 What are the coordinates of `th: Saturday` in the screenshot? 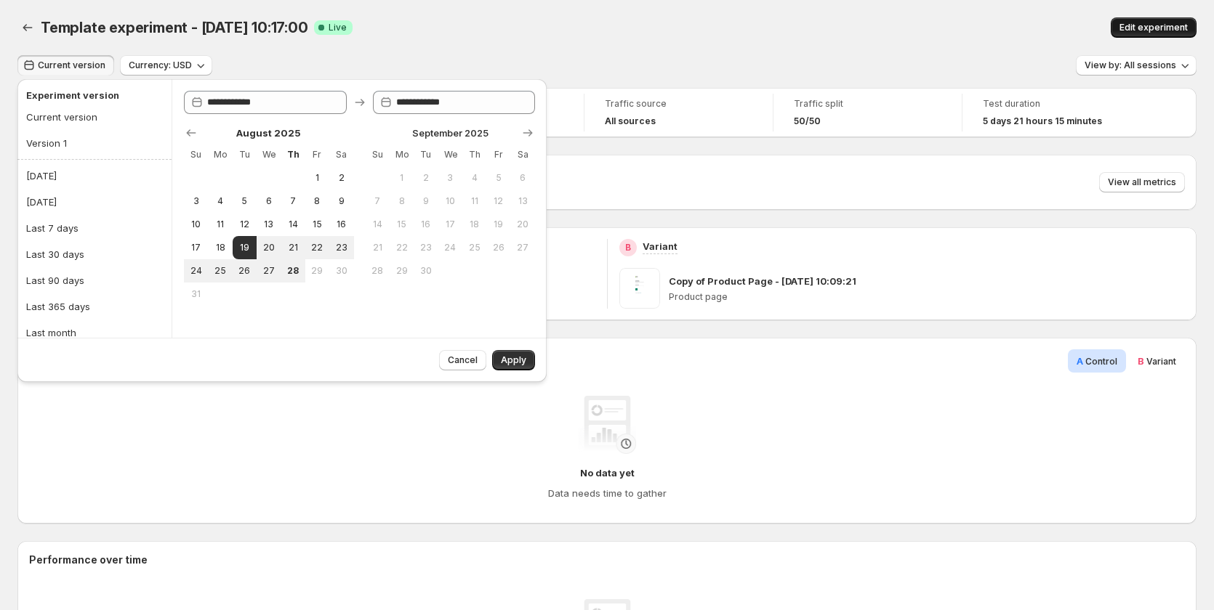 It's located at (523, 155).